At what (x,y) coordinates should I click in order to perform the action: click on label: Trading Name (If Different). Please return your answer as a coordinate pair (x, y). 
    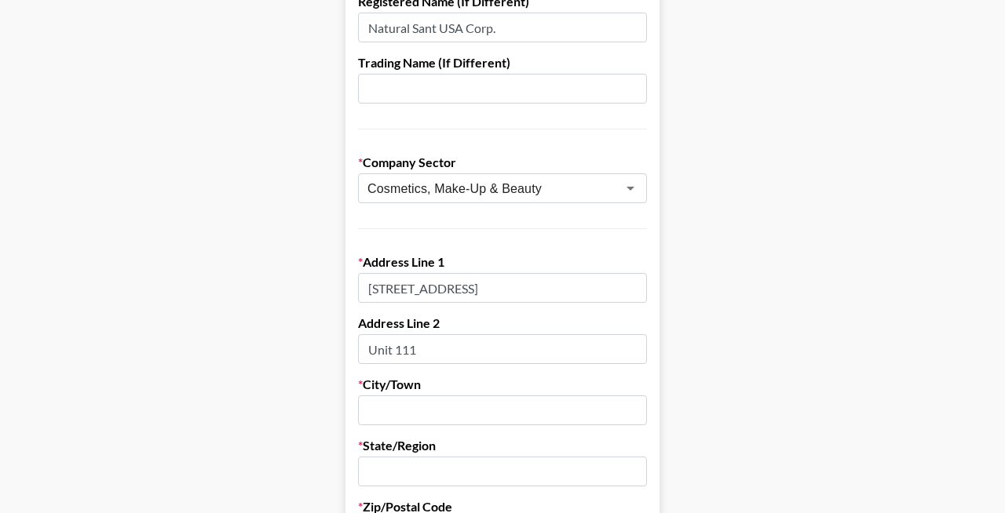
    Looking at the image, I should click on (502, 63).